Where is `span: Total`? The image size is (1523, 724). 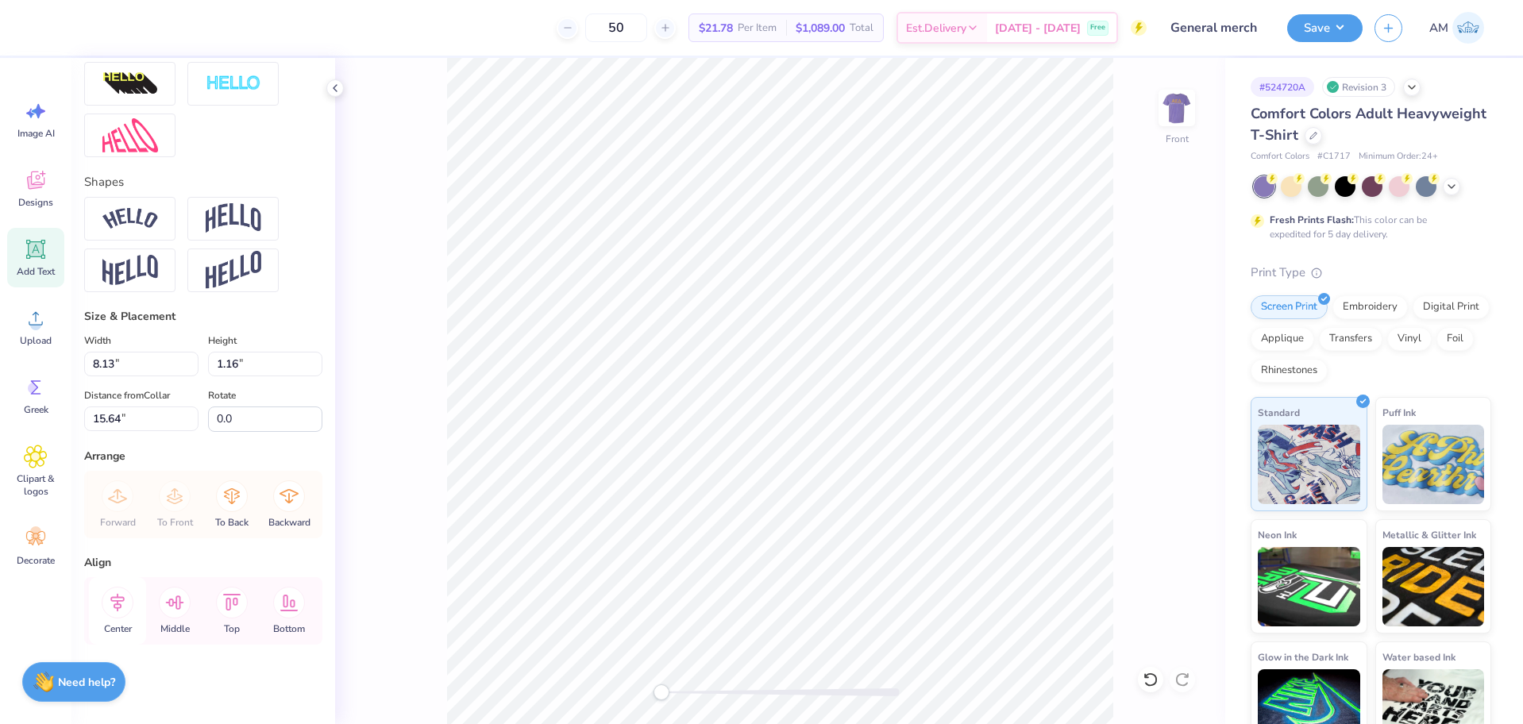 span: Total is located at coordinates (861, 28).